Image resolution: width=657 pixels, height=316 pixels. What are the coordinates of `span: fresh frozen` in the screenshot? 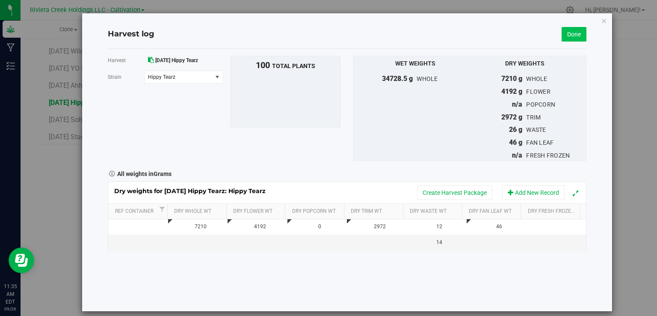 It's located at (548, 155).